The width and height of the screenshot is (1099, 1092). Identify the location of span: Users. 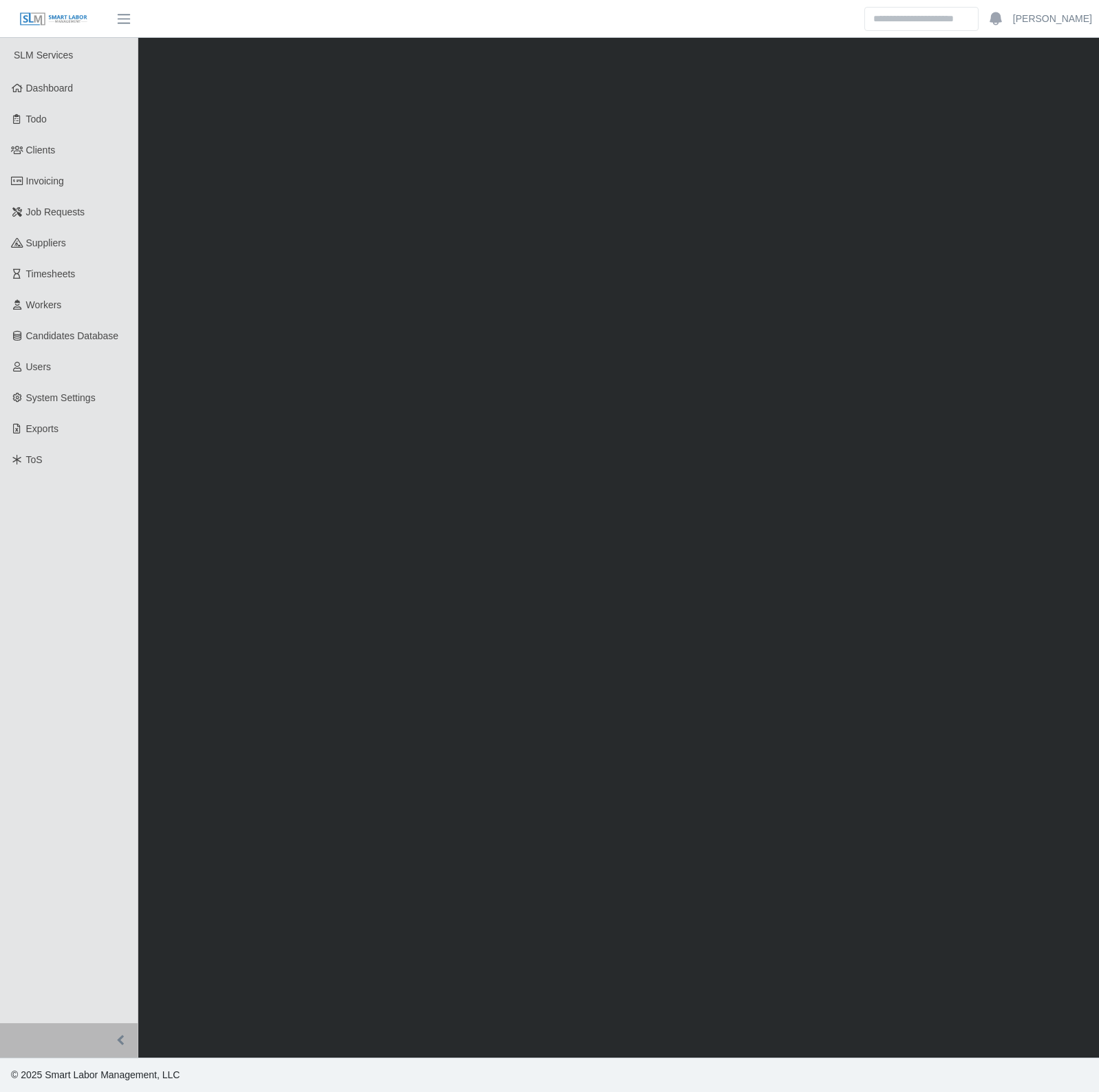
(38, 367).